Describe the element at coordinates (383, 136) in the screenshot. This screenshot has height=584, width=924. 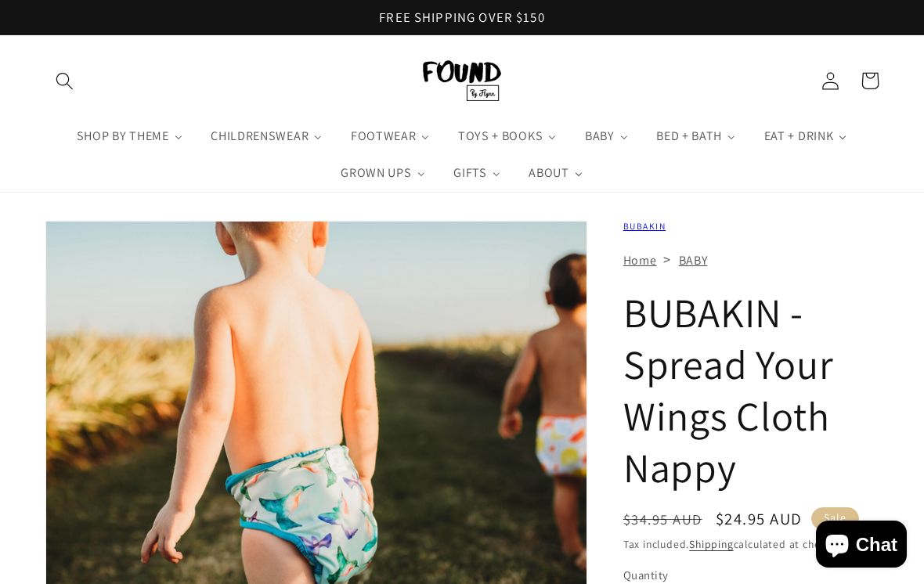
I see `span: FOOTWEAR` at that location.